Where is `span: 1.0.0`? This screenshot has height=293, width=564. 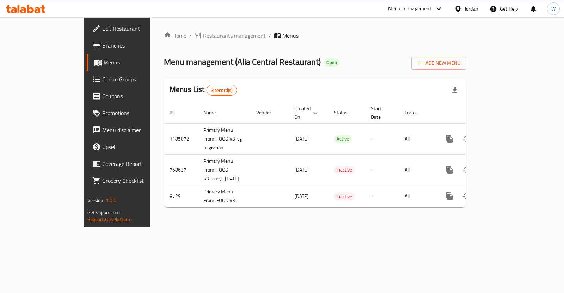 span: 1.0.0 is located at coordinates (111, 201).